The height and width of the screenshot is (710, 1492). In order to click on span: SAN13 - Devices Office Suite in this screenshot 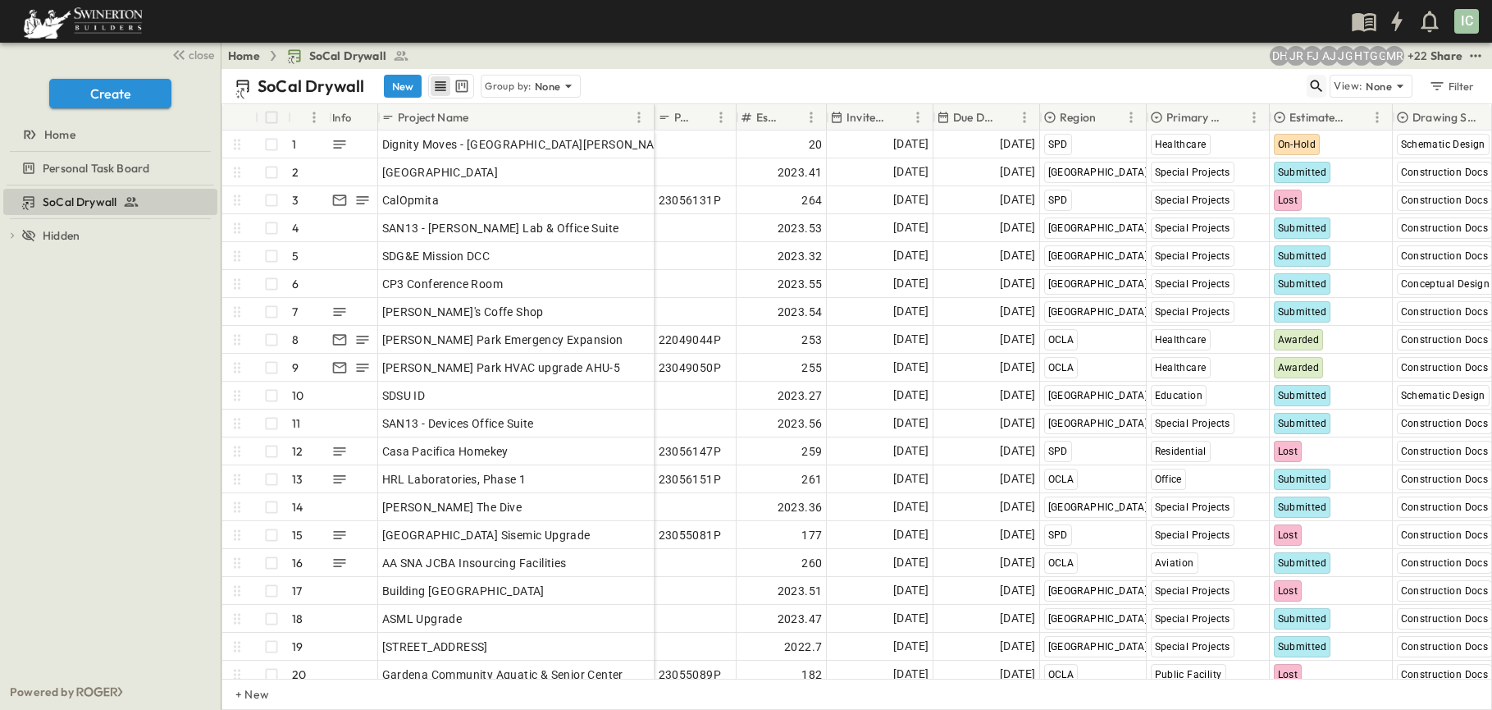, I will do `click(458, 423)`.